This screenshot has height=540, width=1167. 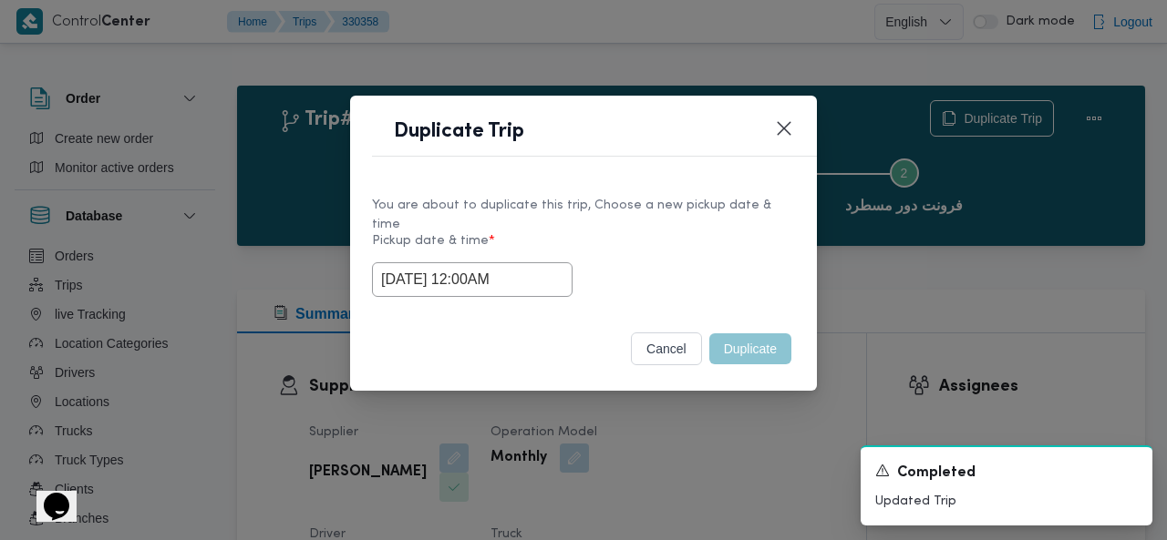 What do you see at coordinates (1006, 473) in the screenshot?
I see `div: Notification` at bounding box center [1006, 473].